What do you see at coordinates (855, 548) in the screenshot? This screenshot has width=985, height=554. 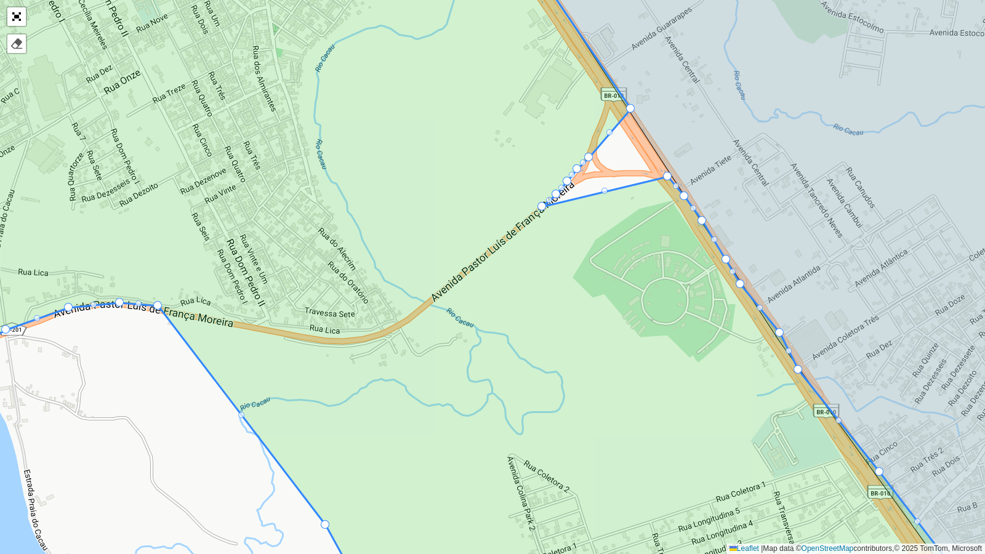 I see `div: Map data © contributors,© 2025 TomTom, Microsoft` at bounding box center [855, 548].